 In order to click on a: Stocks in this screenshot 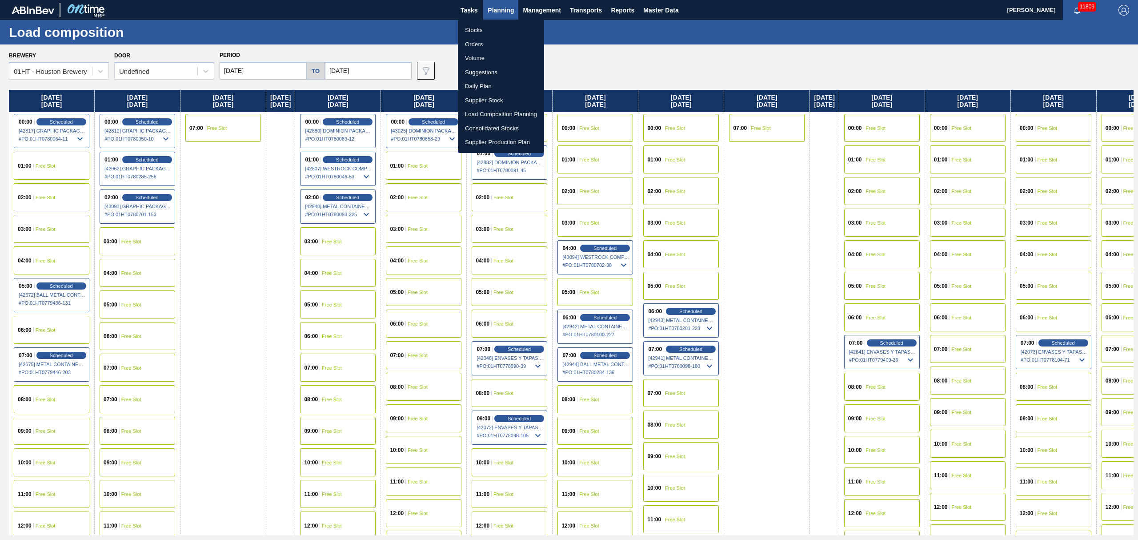, I will do `click(501, 30)`.